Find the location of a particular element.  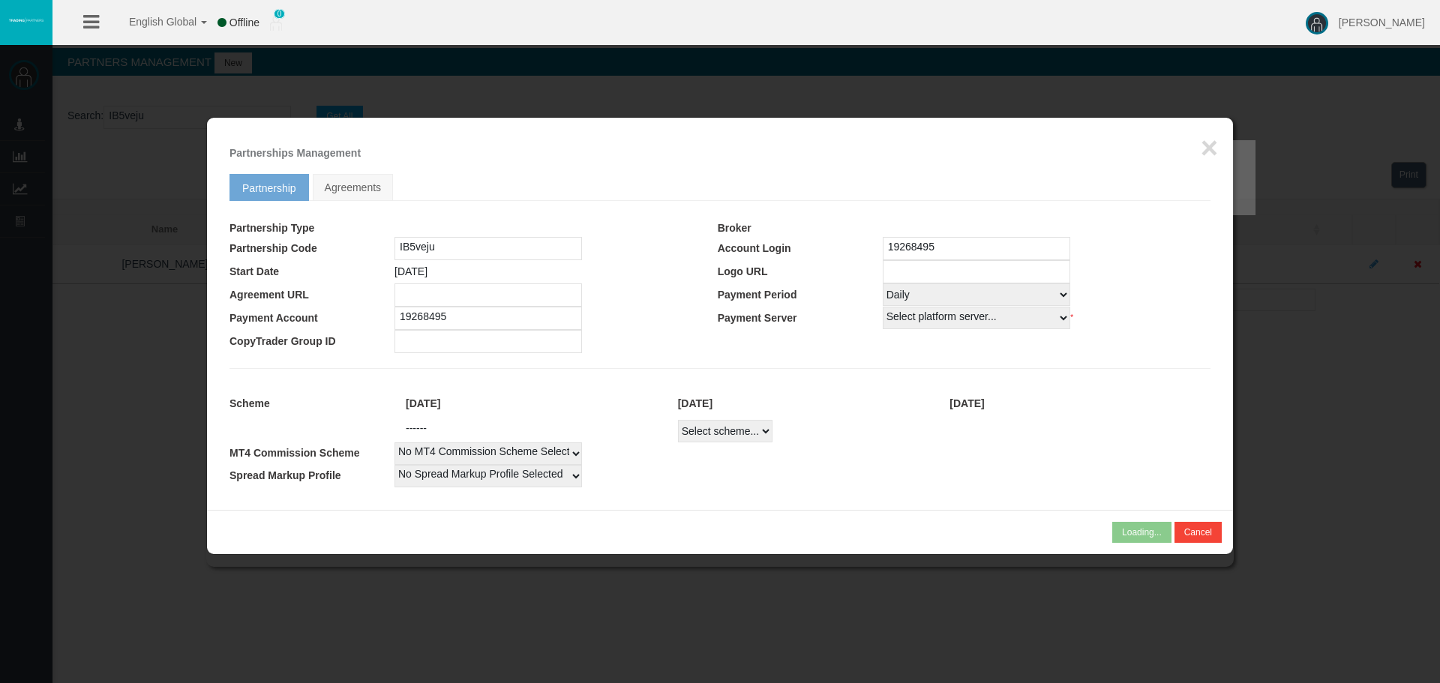

td: Partnership Type is located at coordinates (312, 228).